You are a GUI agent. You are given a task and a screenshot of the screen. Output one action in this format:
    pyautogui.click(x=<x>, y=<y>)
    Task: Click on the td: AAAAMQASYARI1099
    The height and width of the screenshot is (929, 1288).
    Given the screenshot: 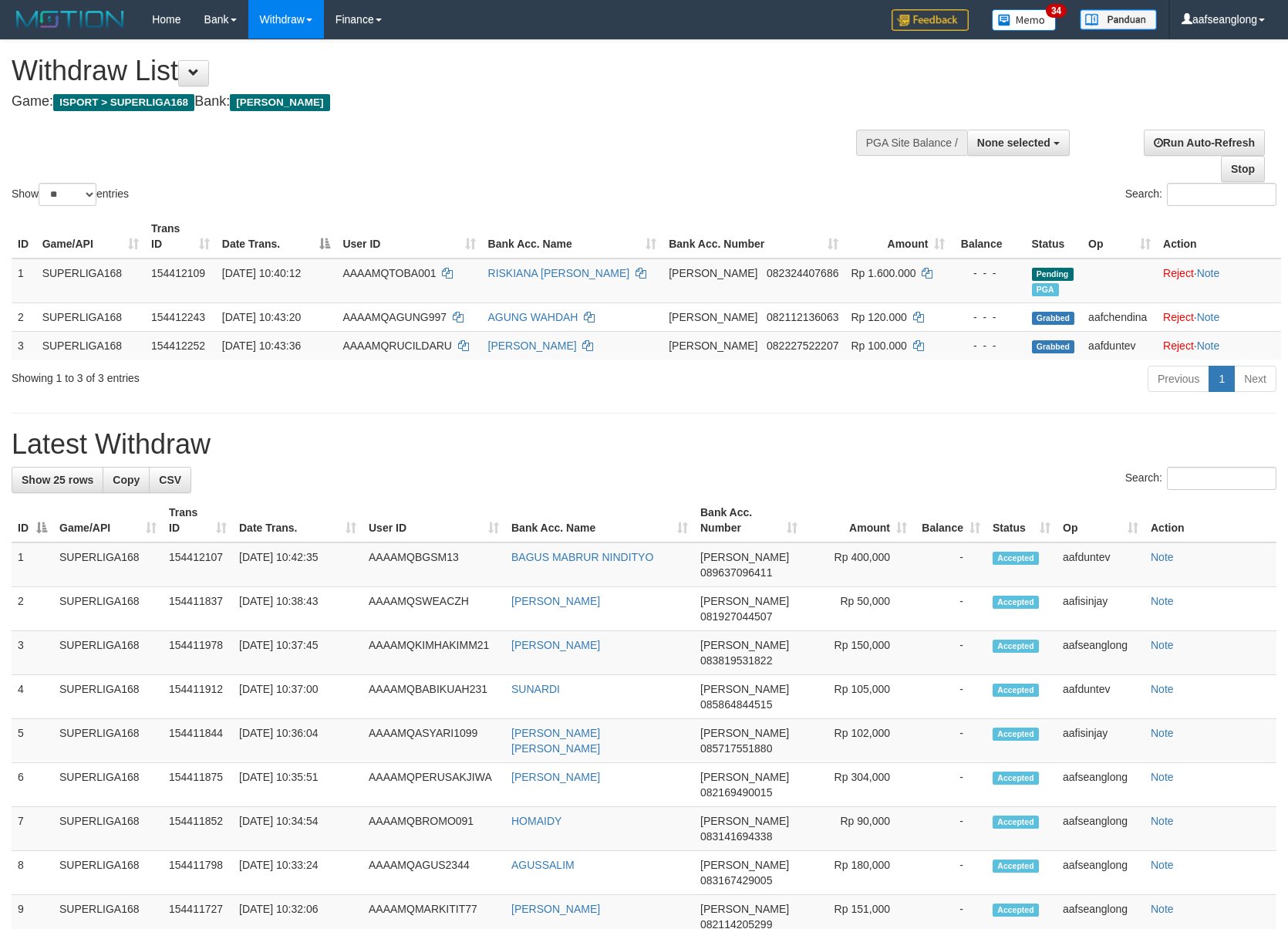 What is the action you would take?
    pyautogui.click(x=433, y=741)
    